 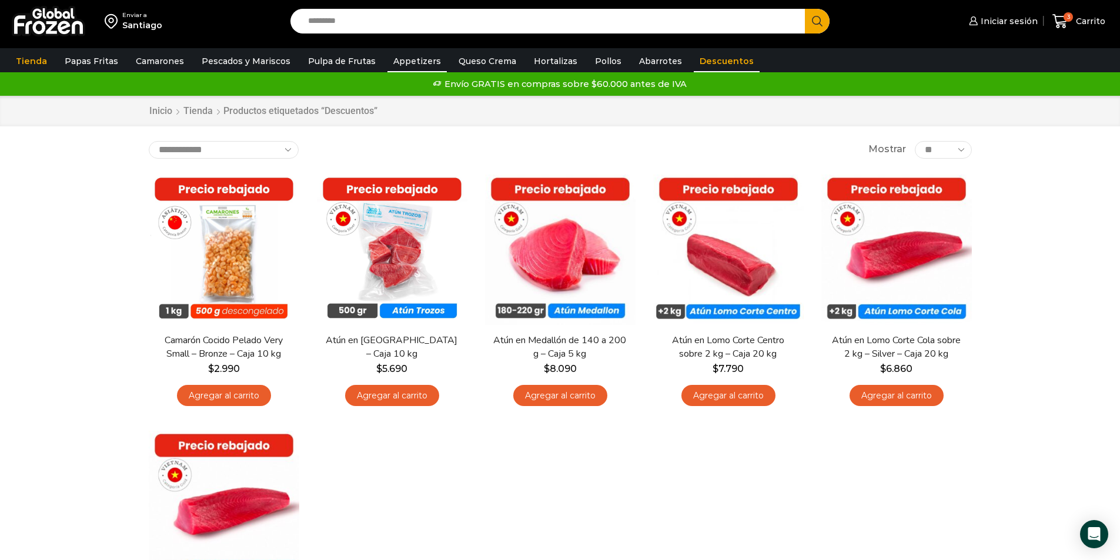 What do you see at coordinates (391, 369) in the screenshot?
I see `bdi: 5.690` at bounding box center [391, 369].